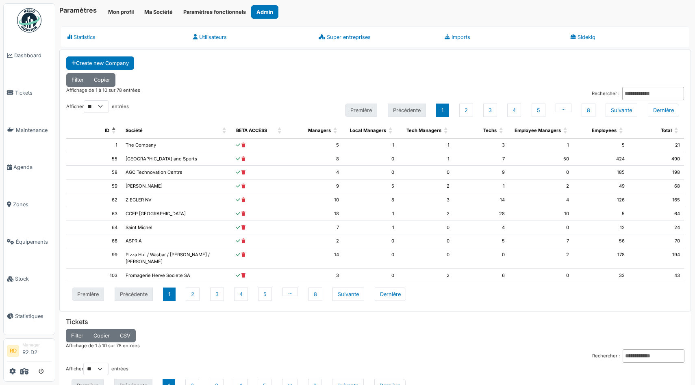  What do you see at coordinates (94, 186) in the screenshot?
I see `td: 59` at bounding box center [94, 186].